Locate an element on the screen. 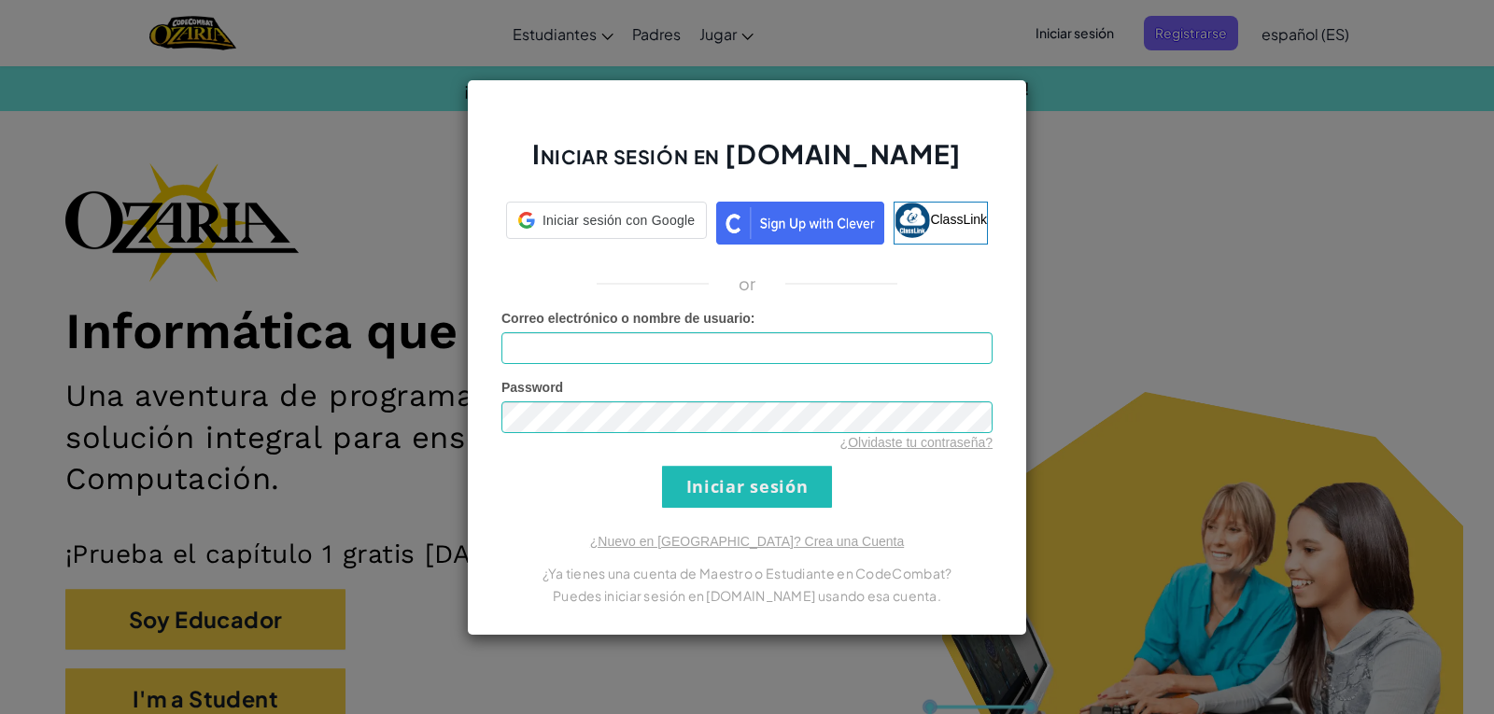  input: Iniciar sesión is located at coordinates (747, 487).